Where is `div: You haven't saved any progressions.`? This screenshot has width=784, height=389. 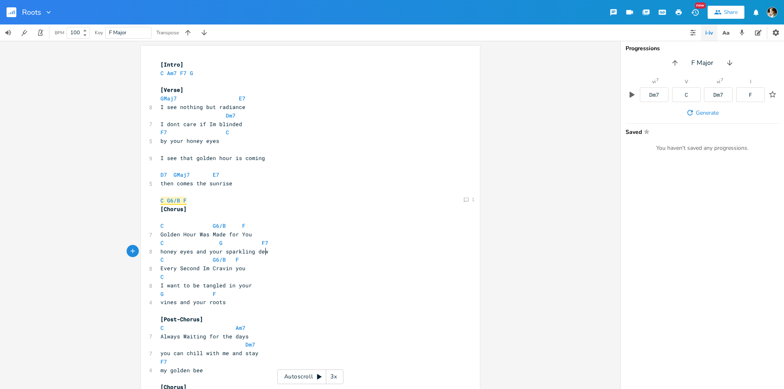 div: You haven't saved any progressions. is located at coordinates (703, 148).